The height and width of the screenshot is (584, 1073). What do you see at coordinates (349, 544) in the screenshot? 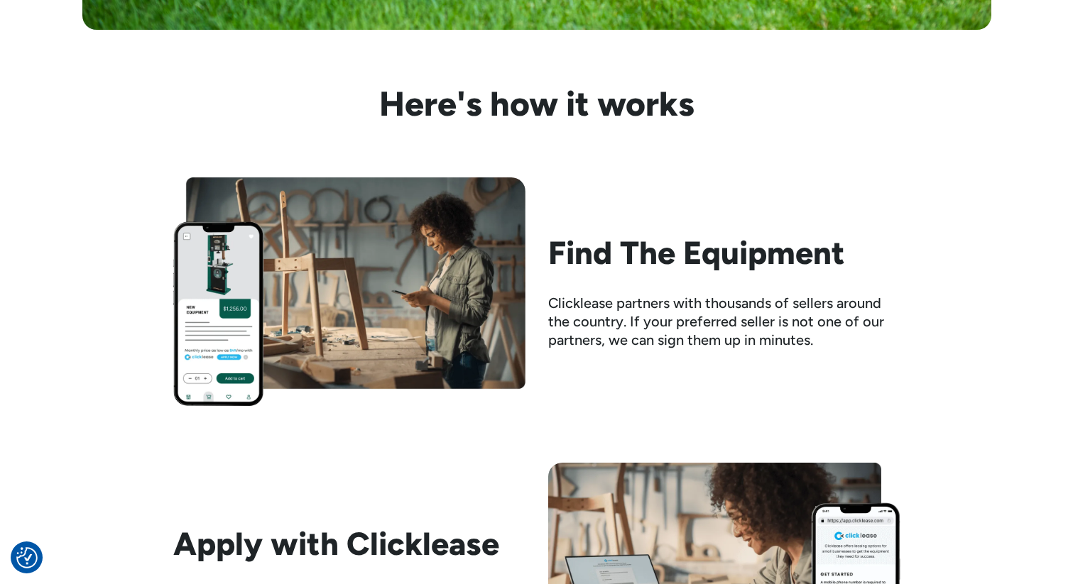
I see `h2: Apply with Clicklease` at bounding box center [349, 544].